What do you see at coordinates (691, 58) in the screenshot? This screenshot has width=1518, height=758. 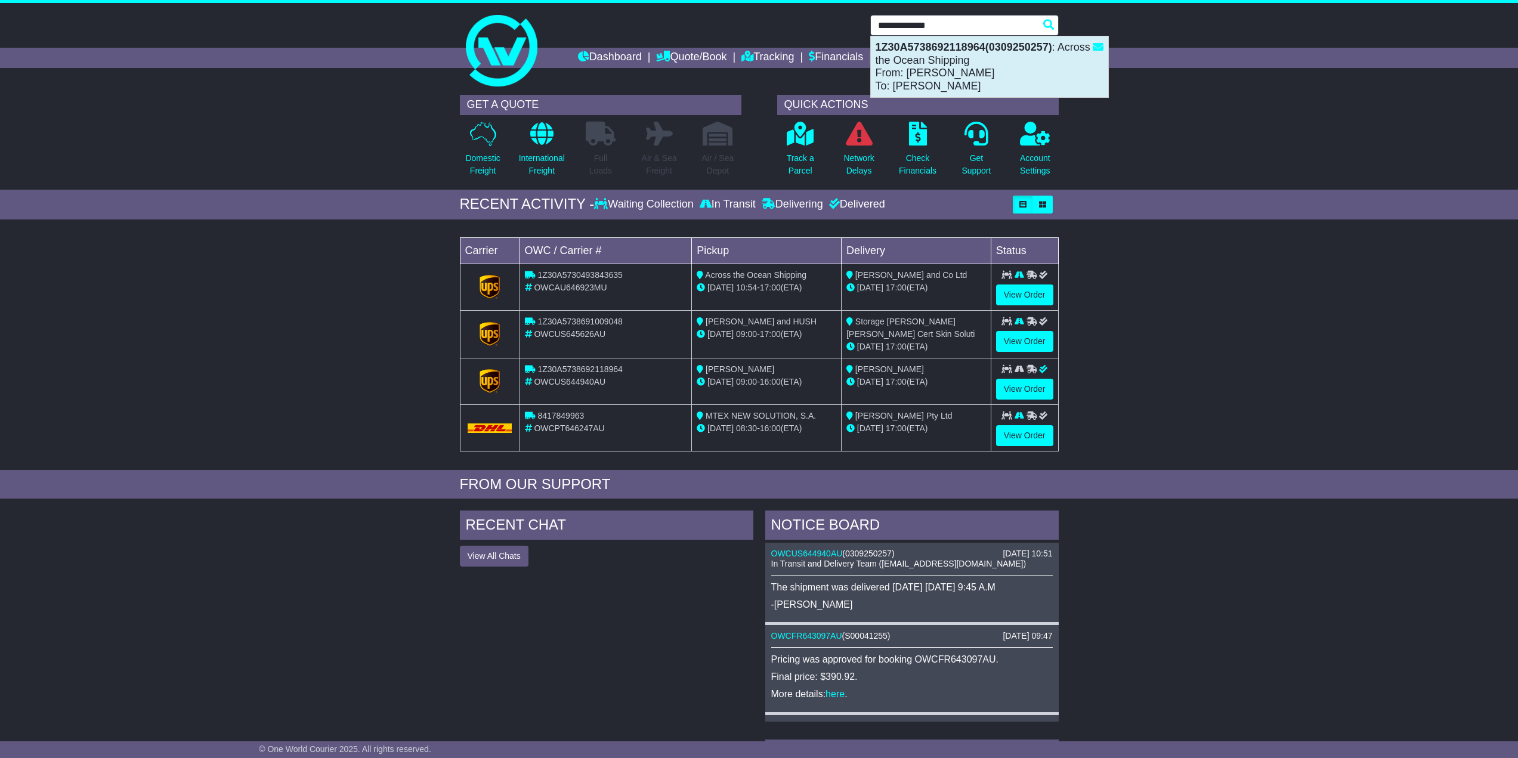 I see `a: Quote/Book` at bounding box center [691, 58].